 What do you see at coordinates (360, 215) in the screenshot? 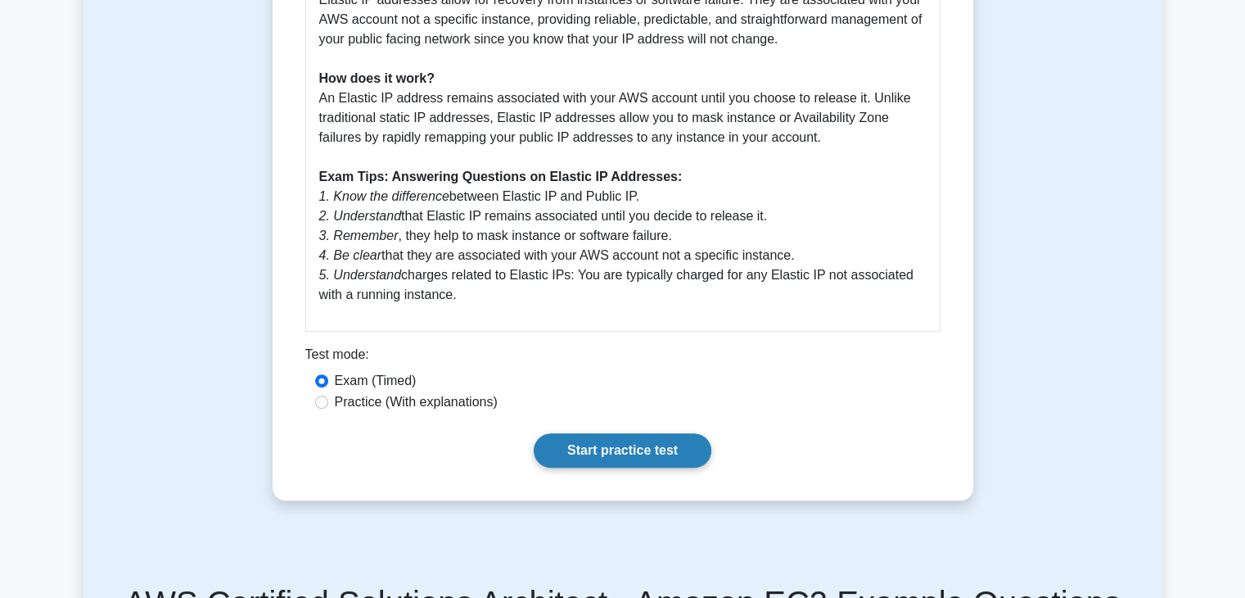
I see `i: 2. Understand` at bounding box center [360, 215].